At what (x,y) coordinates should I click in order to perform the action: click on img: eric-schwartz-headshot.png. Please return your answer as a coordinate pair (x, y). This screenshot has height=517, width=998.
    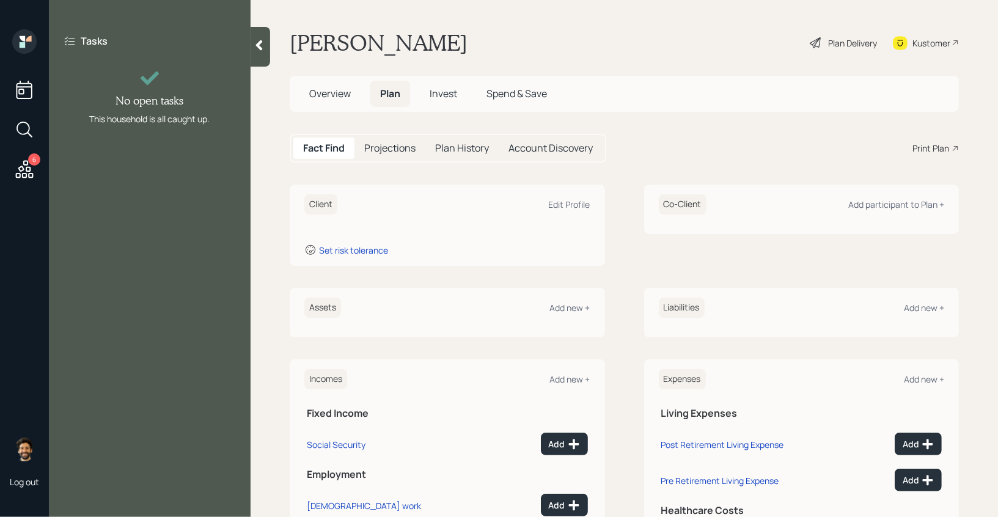
    Looking at the image, I should click on (24, 449).